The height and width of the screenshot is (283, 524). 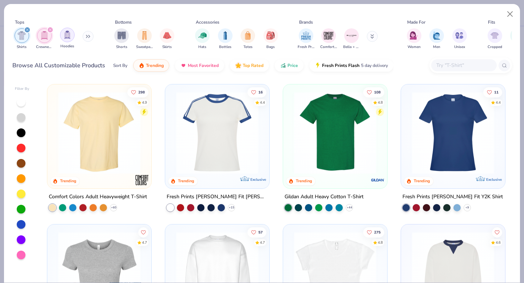 What do you see at coordinates (459, 47) in the screenshot?
I see `span: Unisex` at bounding box center [459, 47].